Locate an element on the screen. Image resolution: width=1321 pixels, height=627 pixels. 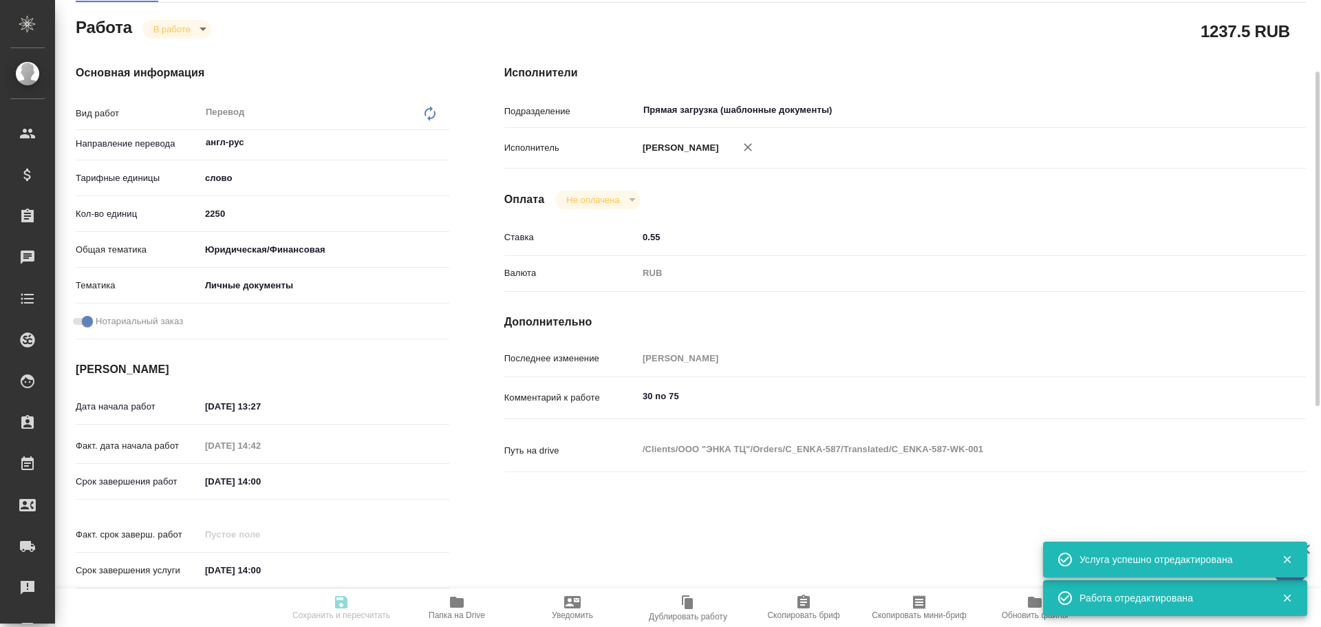
div: Услуга успешно отредактирована is located at coordinates (1171, 560).